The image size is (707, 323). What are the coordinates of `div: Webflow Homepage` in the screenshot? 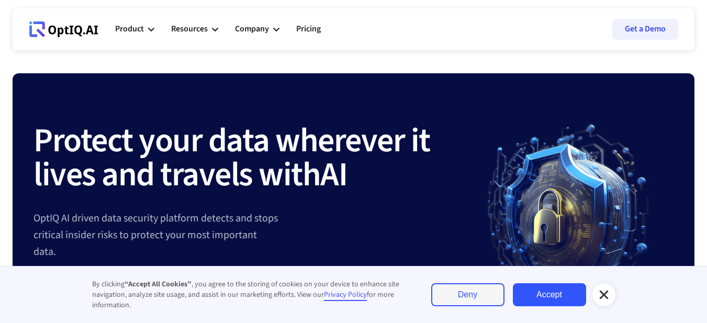 It's located at (29, 37).